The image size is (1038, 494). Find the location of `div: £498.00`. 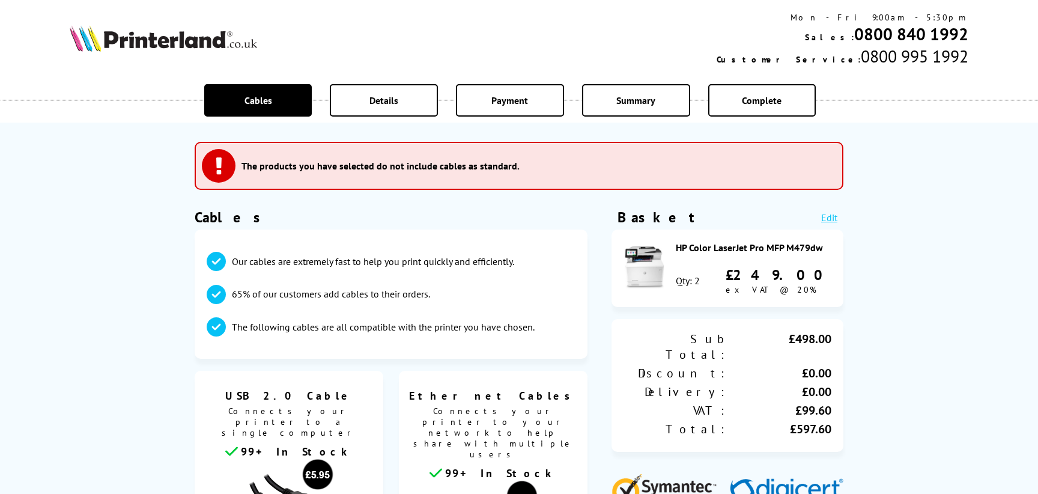

div: £498.00 is located at coordinates (779, 347).